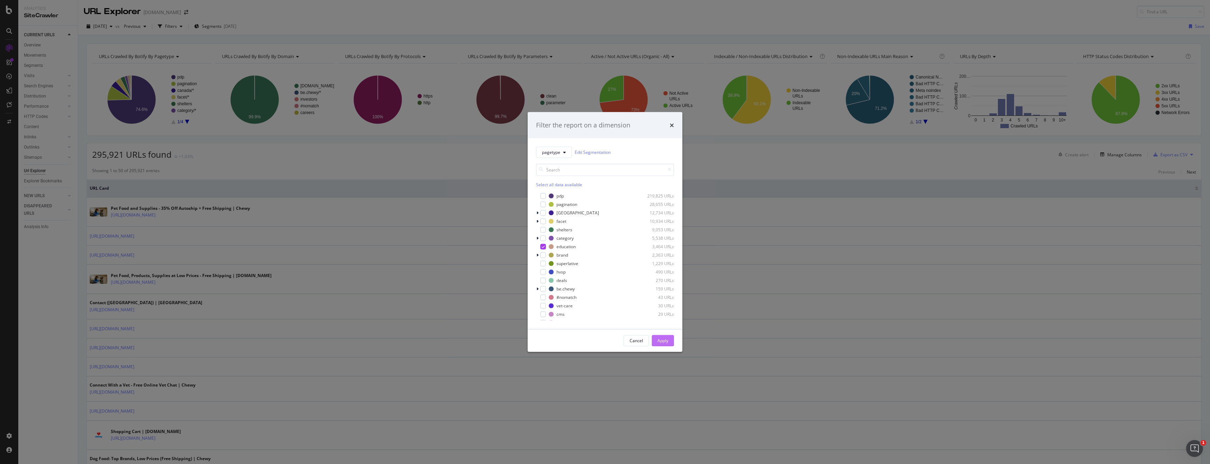  I want to click on a: Edit Segmentation, so click(593, 152).